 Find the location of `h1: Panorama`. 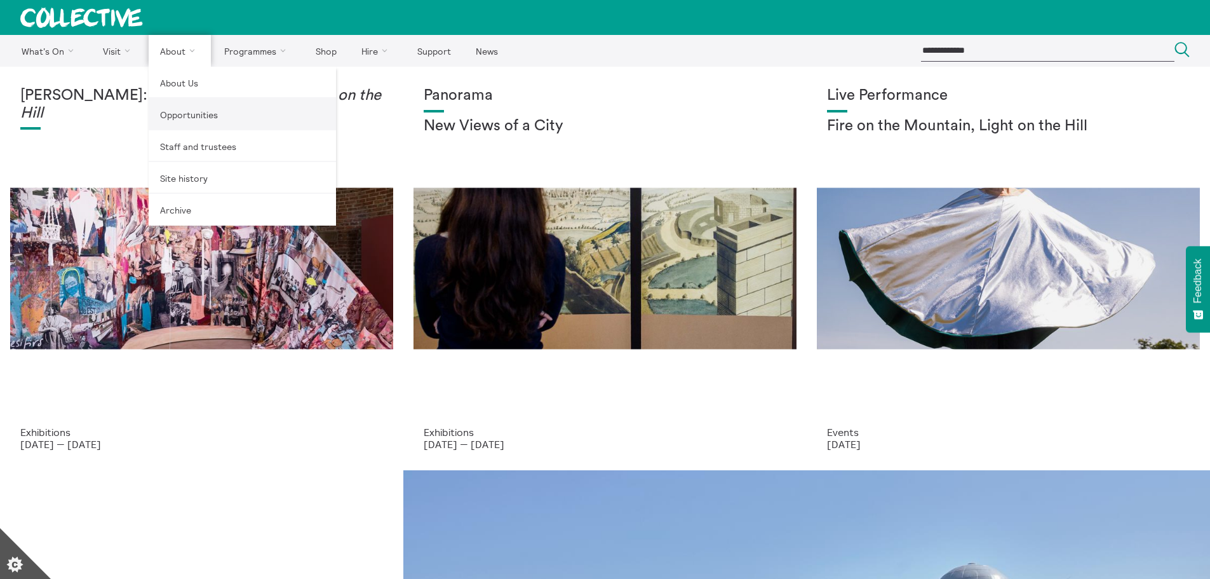

h1: Panorama is located at coordinates (605, 96).